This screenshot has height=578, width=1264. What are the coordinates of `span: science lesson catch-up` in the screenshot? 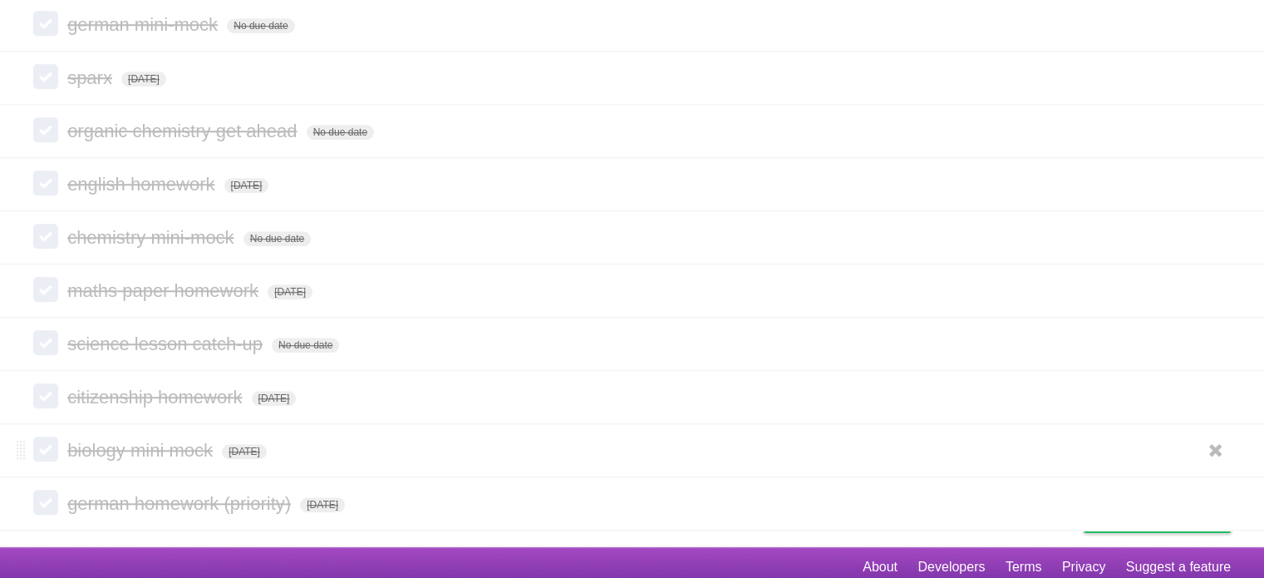 It's located at (167, 343).